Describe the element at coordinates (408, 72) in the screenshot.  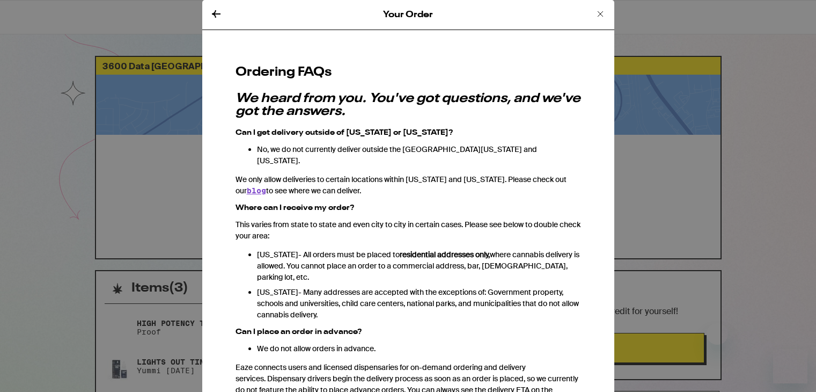
I see `h2: Ordering FAQs` at that location.